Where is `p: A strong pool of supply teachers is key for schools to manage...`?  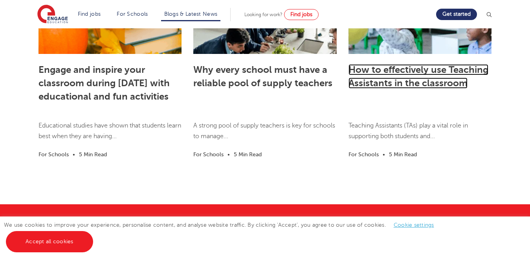
p: A strong pool of supply teachers is key for schools to manage... is located at coordinates (265, 134).